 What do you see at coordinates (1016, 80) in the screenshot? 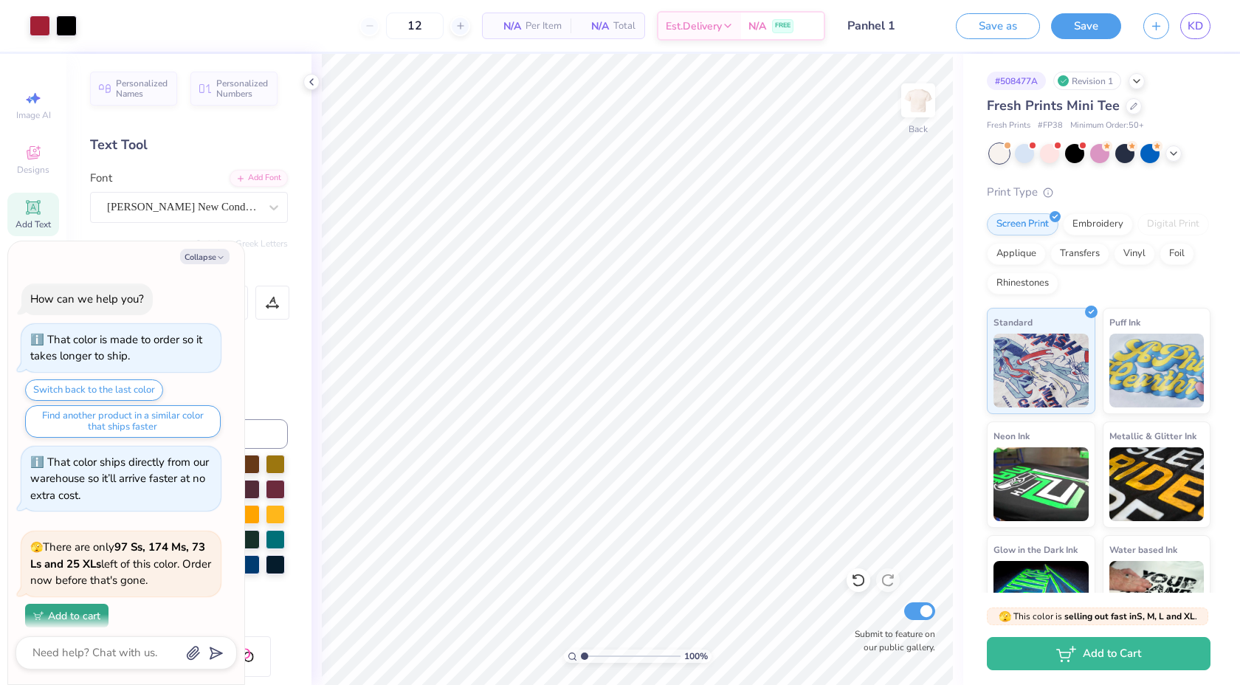
I see `div: # 508477A` at bounding box center [1016, 80].